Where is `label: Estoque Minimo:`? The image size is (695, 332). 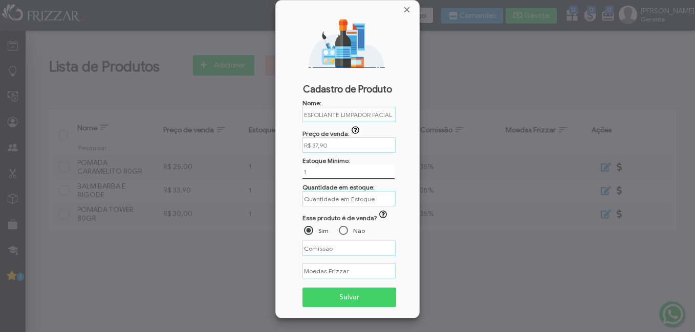
label: Estoque Minimo: is located at coordinates (326, 161).